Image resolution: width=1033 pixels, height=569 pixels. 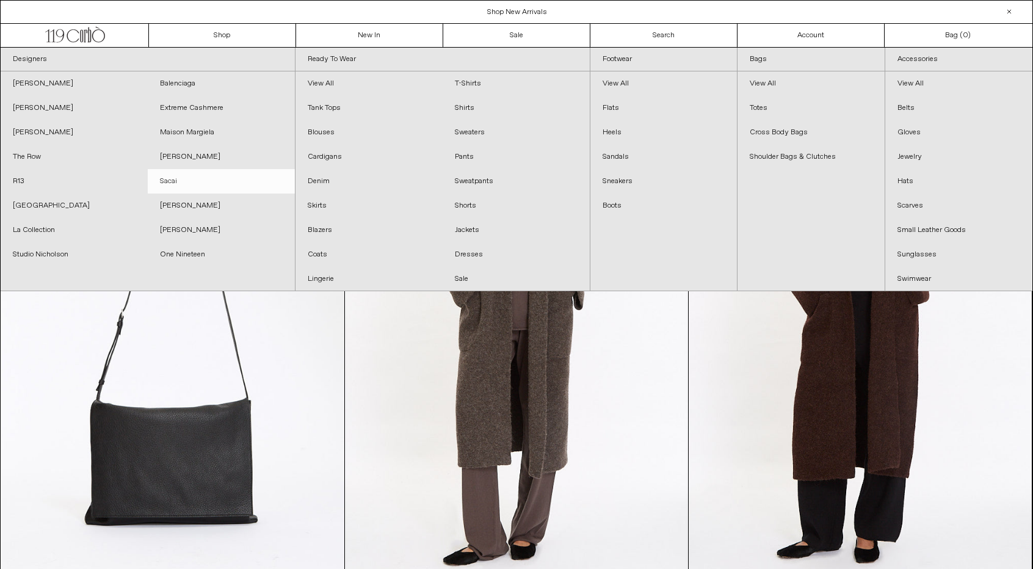 I want to click on a: Sandals, so click(x=663, y=157).